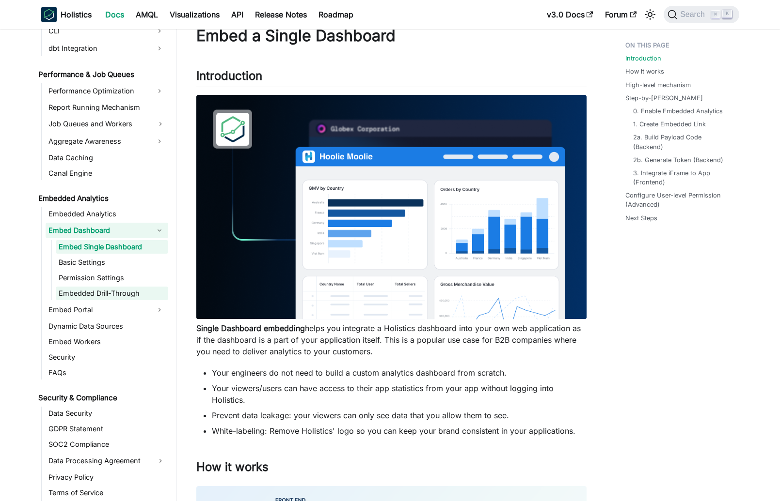  What do you see at coordinates (112, 263) in the screenshot?
I see `a: Basic Settings` at bounding box center [112, 263].